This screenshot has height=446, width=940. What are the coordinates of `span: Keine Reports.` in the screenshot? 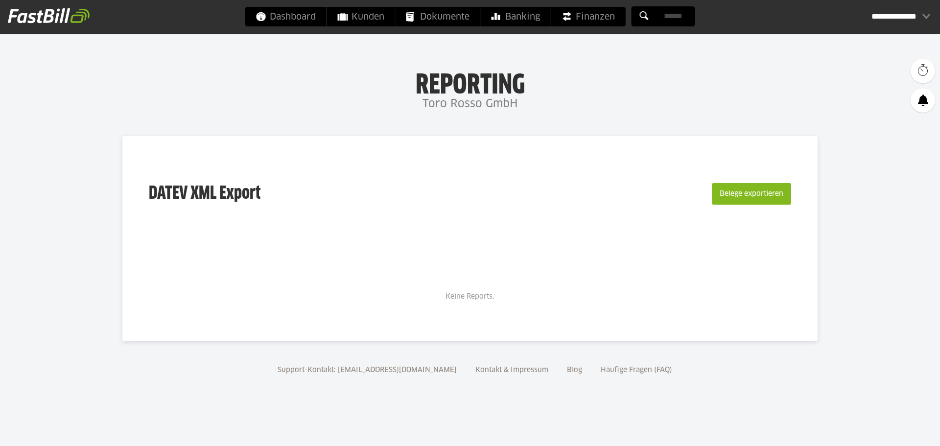 It's located at (470, 297).